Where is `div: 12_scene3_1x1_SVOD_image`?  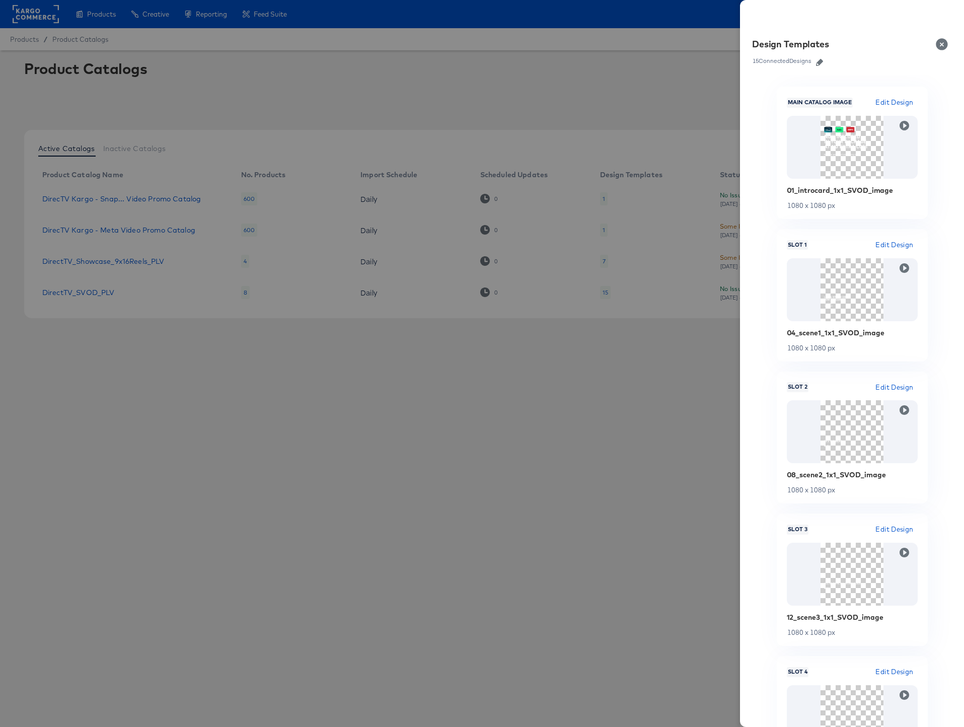
div: 12_scene3_1x1_SVOD_image is located at coordinates (852, 617).